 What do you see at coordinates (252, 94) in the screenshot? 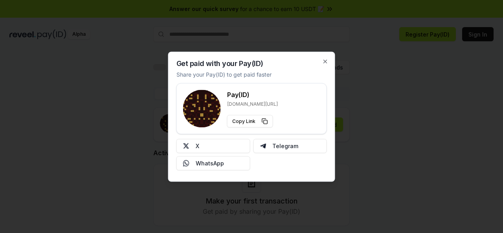
I see `h3: Pay(ID)` at bounding box center [252, 94].